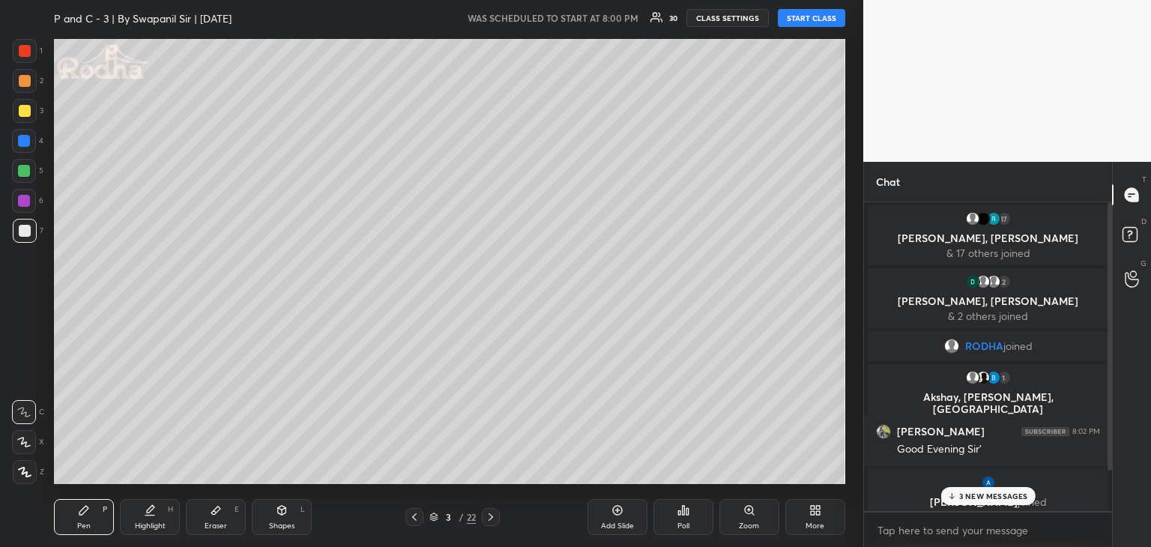  What do you see at coordinates (1045, 432) in the screenshot?
I see `img: 4P8fHbbgJtejmAAAAAElFTkSuQmCC` at bounding box center [1045, 432].